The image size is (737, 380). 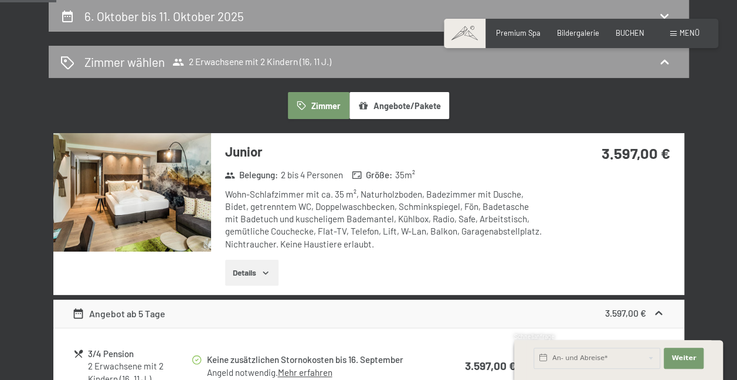 What do you see at coordinates (683, 358) in the screenshot?
I see `button: Weiter` at bounding box center [683, 358].